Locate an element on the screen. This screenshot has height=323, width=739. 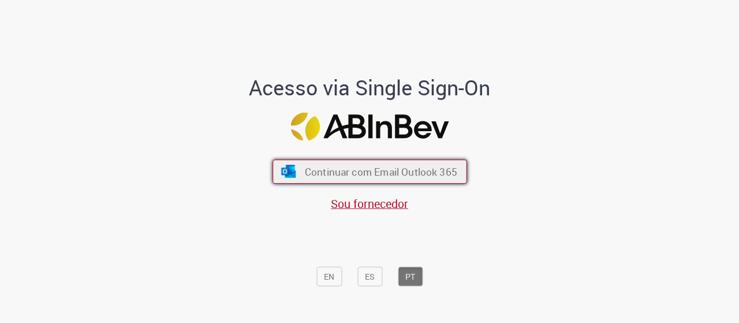
button: PT is located at coordinates (410, 276).